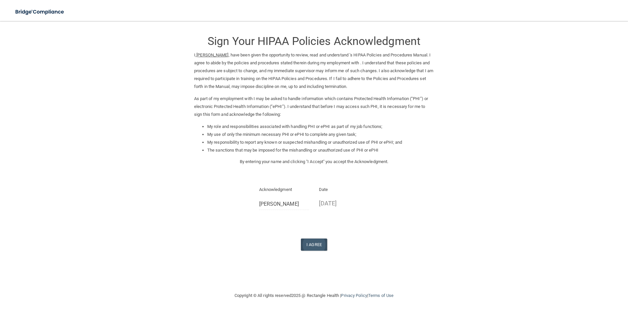 The height and width of the screenshot is (313, 628). I want to click on a: Terms of Use, so click(381, 295).